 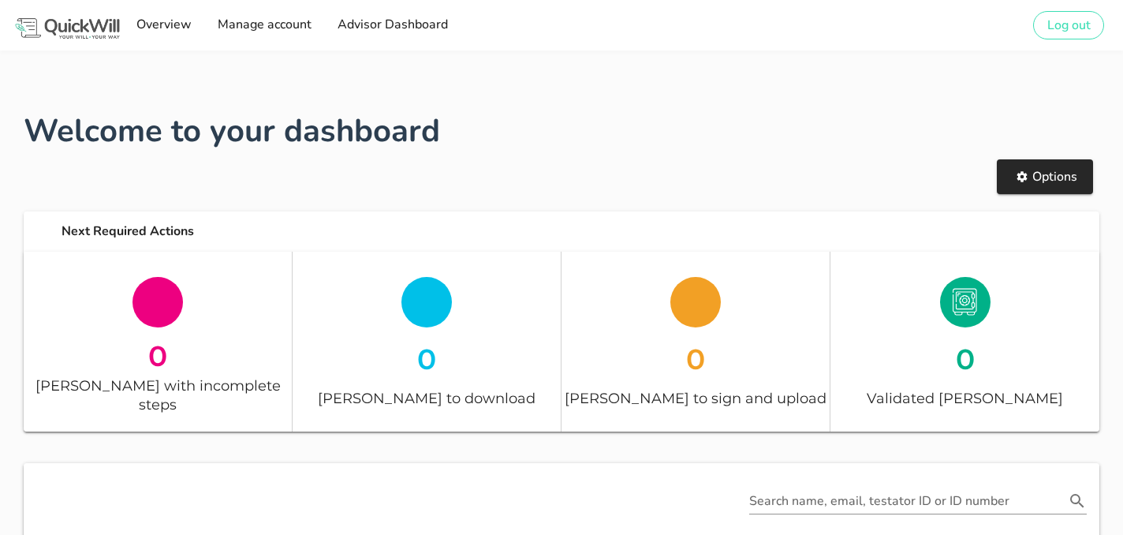 What do you see at coordinates (1069, 25) in the screenshot?
I see `button: Log out` at bounding box center [1069, 25].